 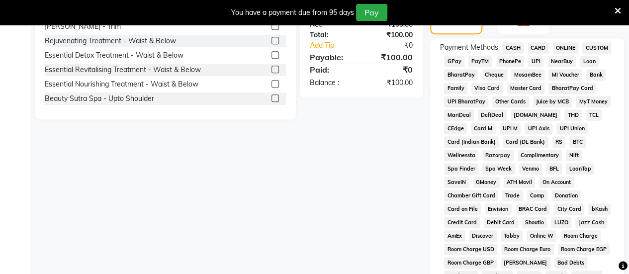 What do you see at coordinates (466, 101) in the screenshot?
I see `span: UPI BharatPay` at bounding box center [466, 101].